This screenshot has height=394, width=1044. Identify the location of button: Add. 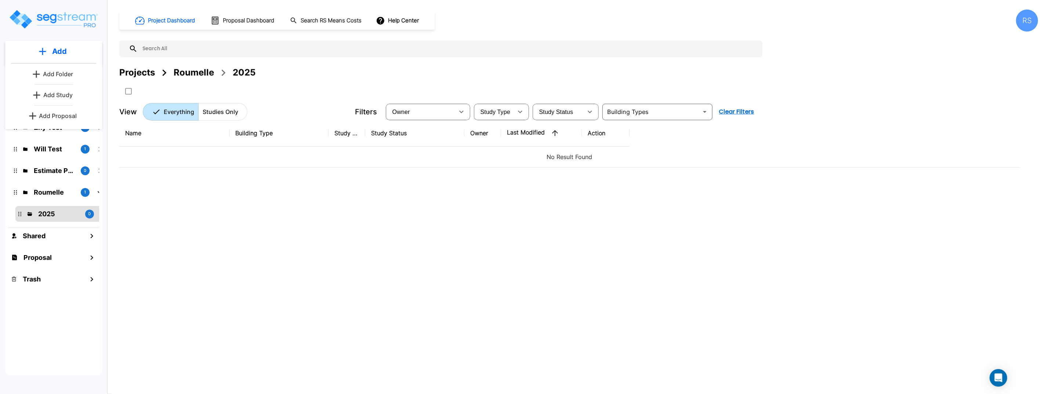
(54, 51).